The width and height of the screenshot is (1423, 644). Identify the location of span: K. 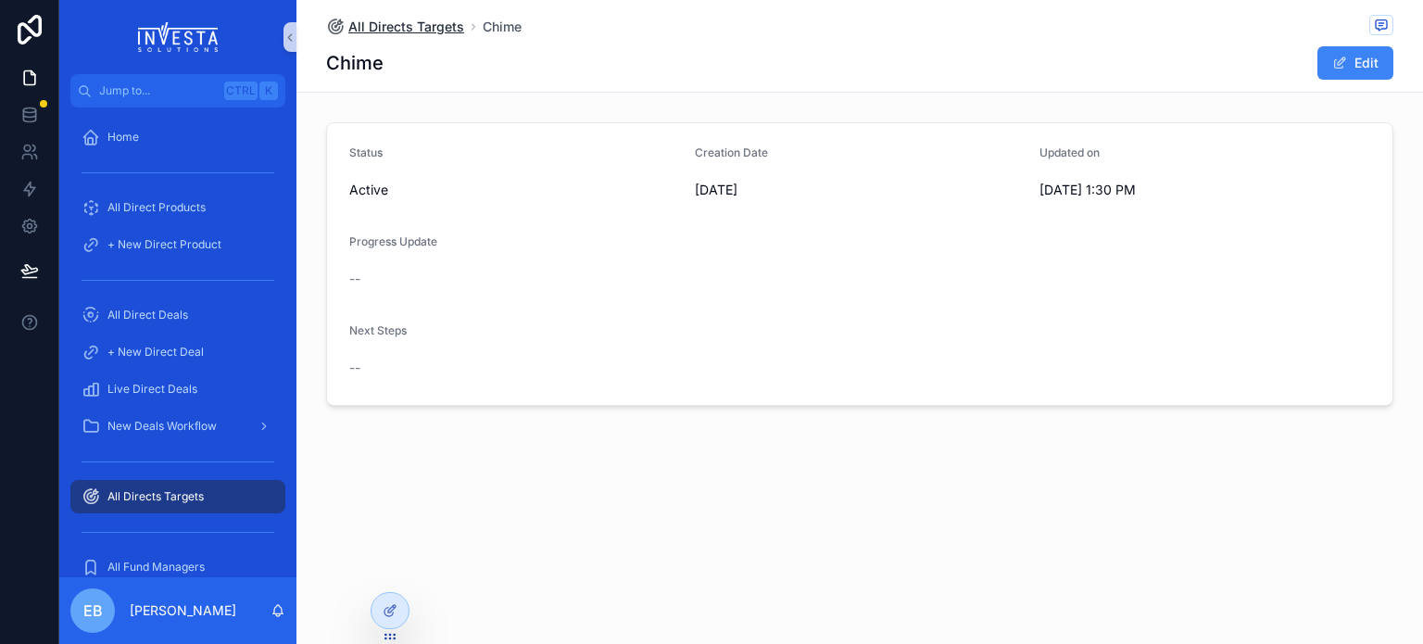
(269, 91).